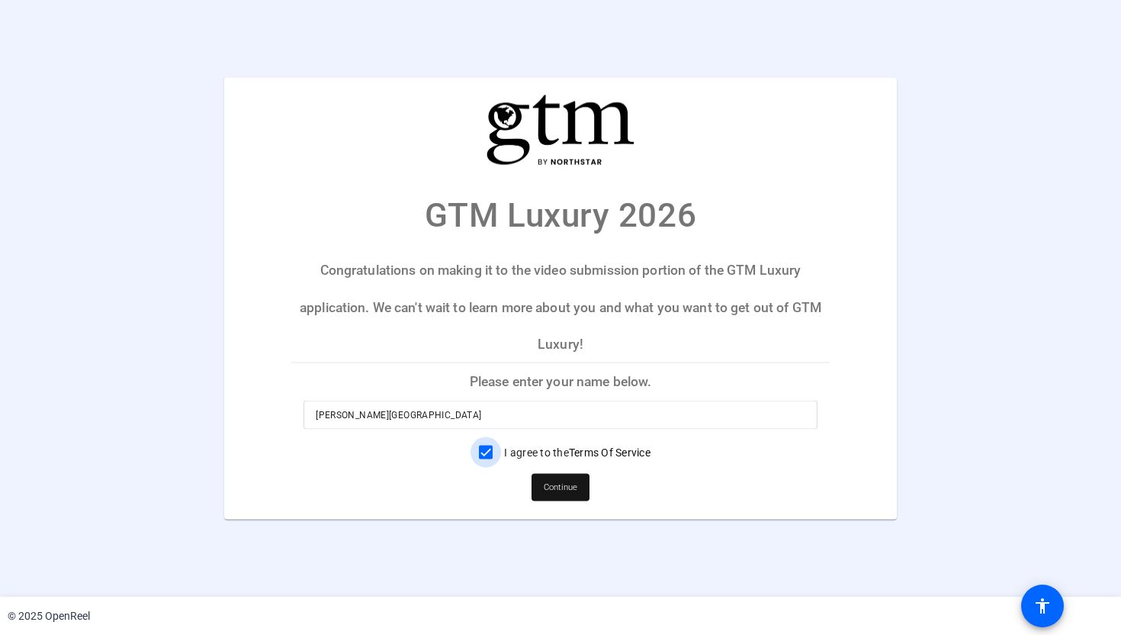  What do you see at coordinates (49, 616) in the screenshot?
I see `div: © 2025 OpenReel` at bounding box center [49, 616].